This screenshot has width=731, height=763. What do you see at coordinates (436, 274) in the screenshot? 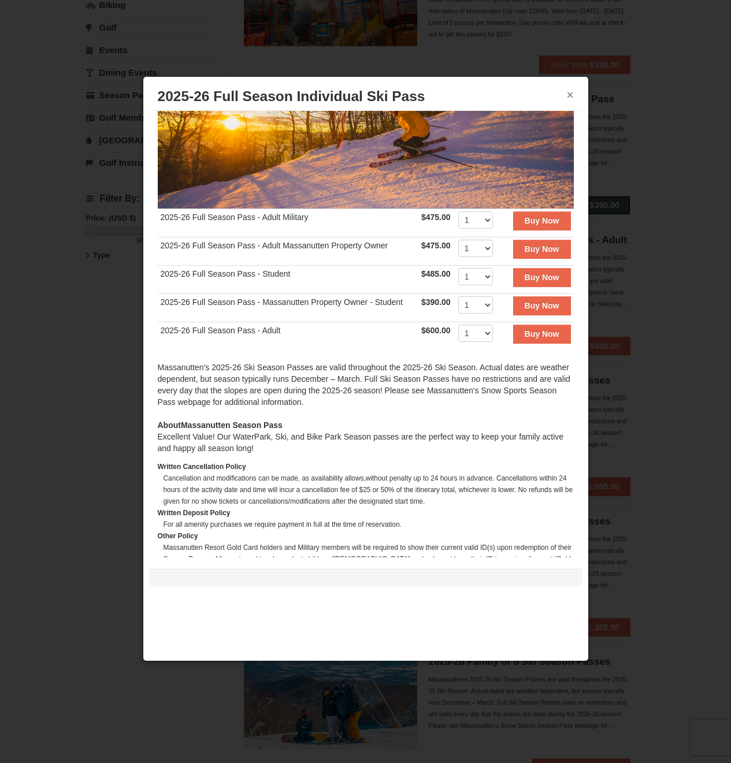
I see `strong: $485.00` at bounding box center [436, 274].